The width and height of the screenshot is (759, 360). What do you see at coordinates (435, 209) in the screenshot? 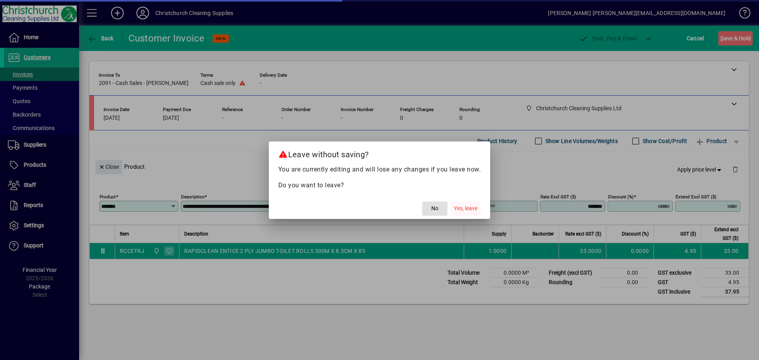
I see `button: No` at bounding box center [435, 209].